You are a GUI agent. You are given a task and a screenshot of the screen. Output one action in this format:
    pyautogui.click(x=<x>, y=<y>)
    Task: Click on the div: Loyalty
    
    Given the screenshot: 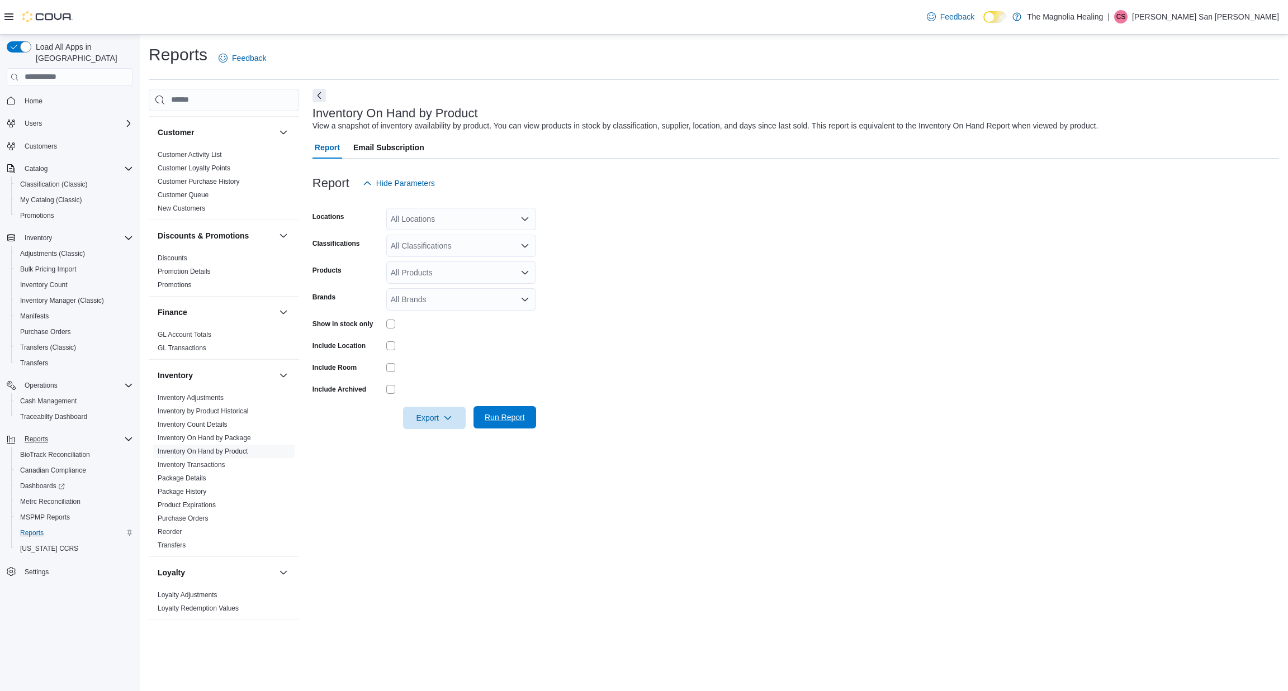 What is the action you would take?
    pyautogui.click(x=224, y=604)
    